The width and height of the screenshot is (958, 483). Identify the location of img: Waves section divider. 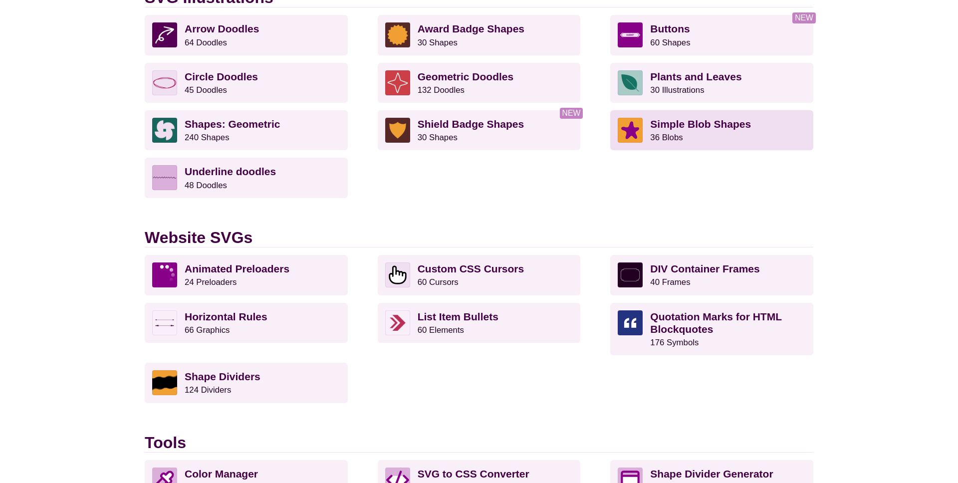
(165, 383).